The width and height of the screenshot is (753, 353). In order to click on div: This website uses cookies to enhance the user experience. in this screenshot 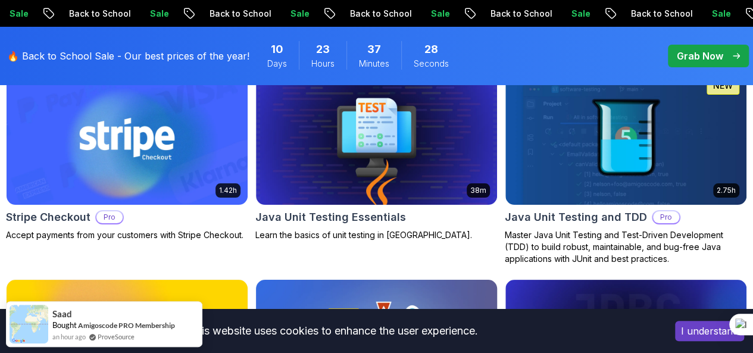, I will do `click(333, 331)`.